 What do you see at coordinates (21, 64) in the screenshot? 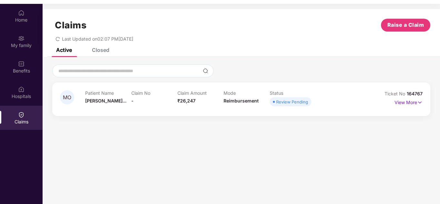
I see `img: svg+xml;base64,PHN2ZyBpZD0iQmVuZWZpdHMiIHhtbG5zPSJodHRwOi8vd3d3LnczLm9yZy8yMDAwL3N2ZyIgd2lkdGg9Ij...` at bounding box center [21, 64].